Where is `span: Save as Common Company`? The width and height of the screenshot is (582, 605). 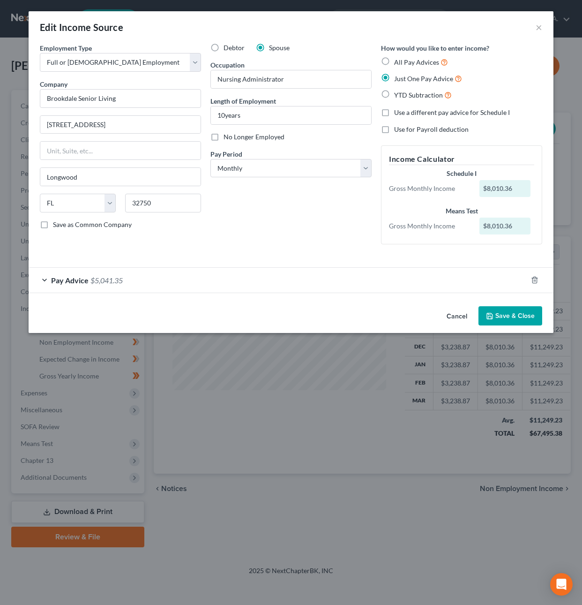
span: Save as Common Company is located at coordinates (92, 224).